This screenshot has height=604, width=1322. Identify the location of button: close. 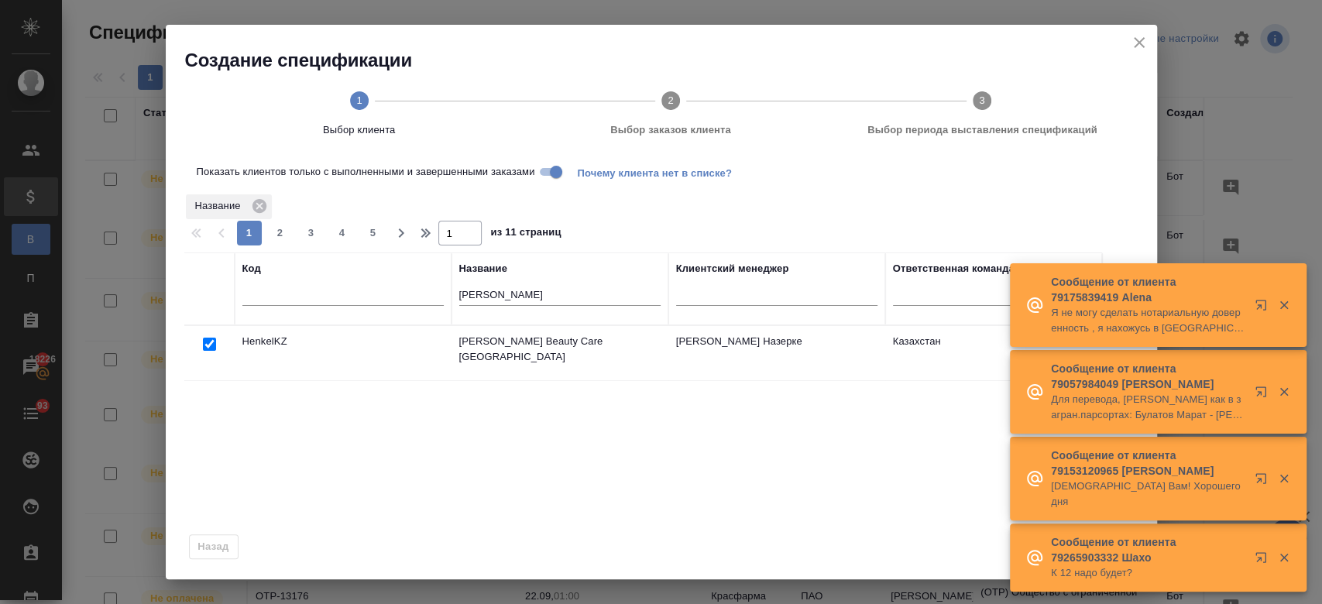
(1139, 43).